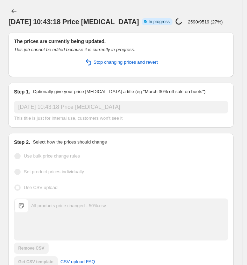 This screenshot has height=265, width=247. What do you see at coordinates (125, 62) in the screenshot?
I see `span: Stop changing prices and revert` at bounding box center [125, 62].